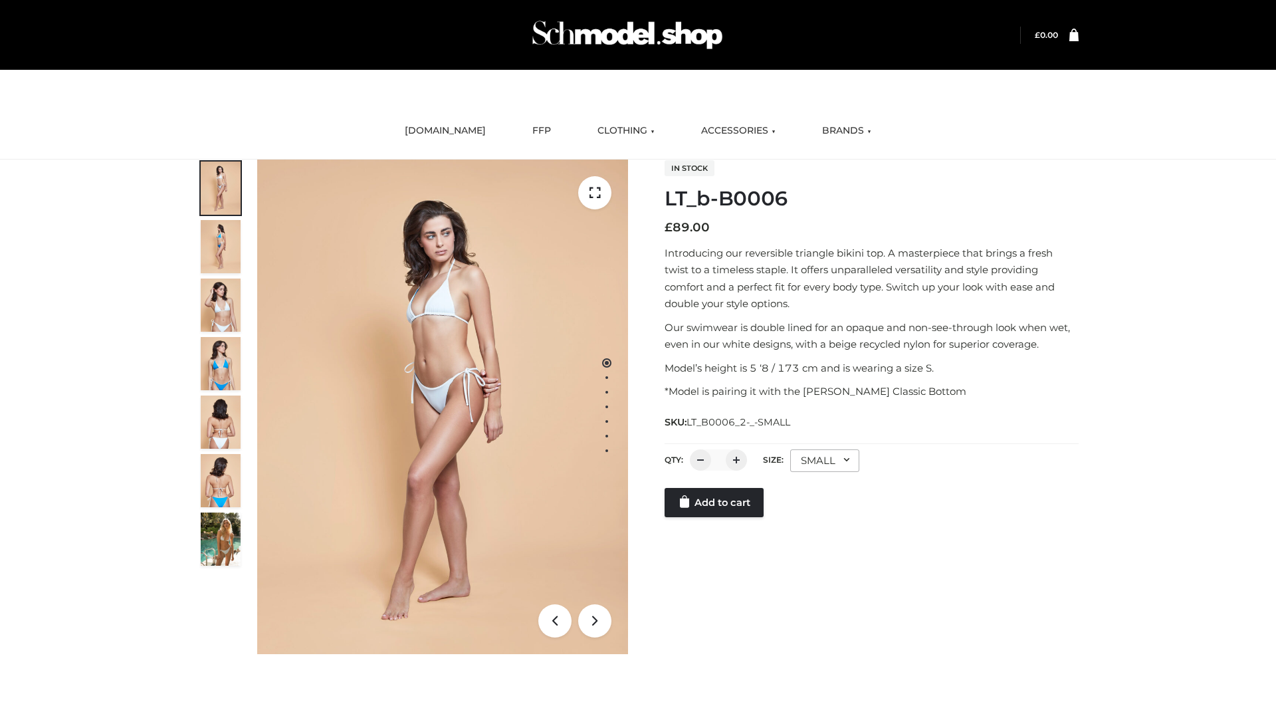 The width and height of the screenshot is (1276, 718). Describe the element at coordinates (221, 480) in the screenshot. I see `img: ArielClassicBikiniTop_CloudNine_AzureSky_OW114ECO_8-scaled.jpg` at that location.